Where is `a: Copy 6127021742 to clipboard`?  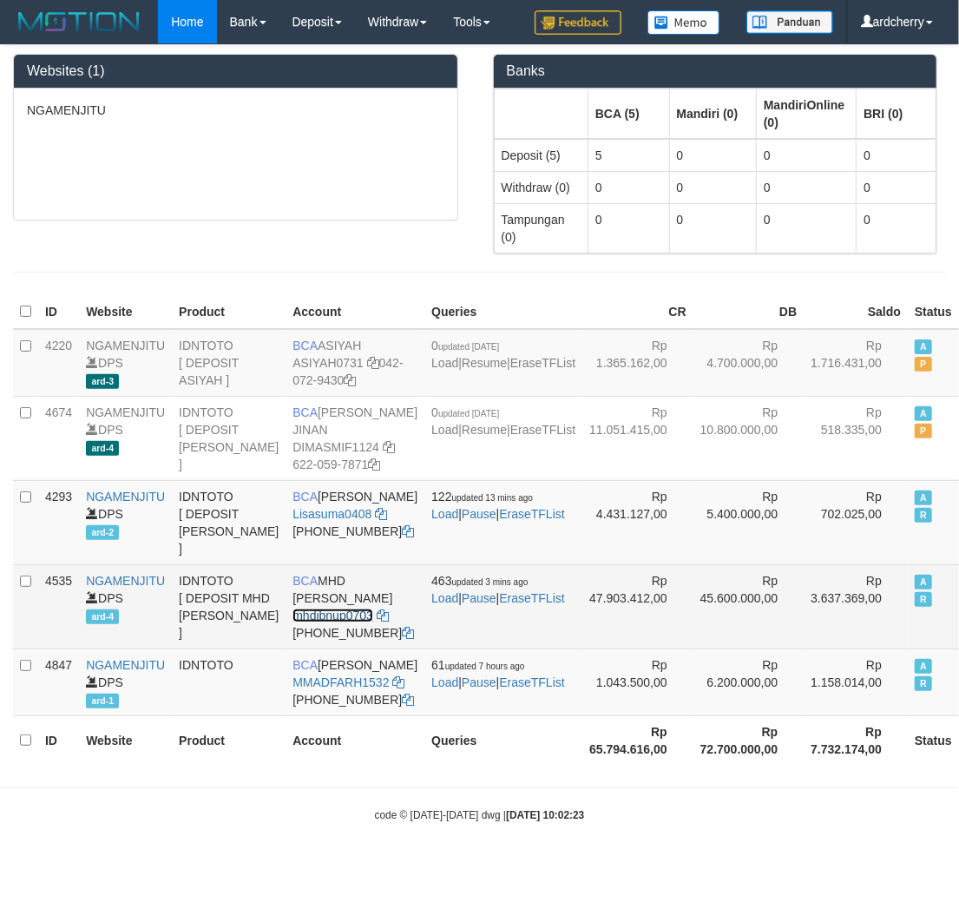
a: Copy 6127021742 to clipboard is located at coordinates (408, 633).